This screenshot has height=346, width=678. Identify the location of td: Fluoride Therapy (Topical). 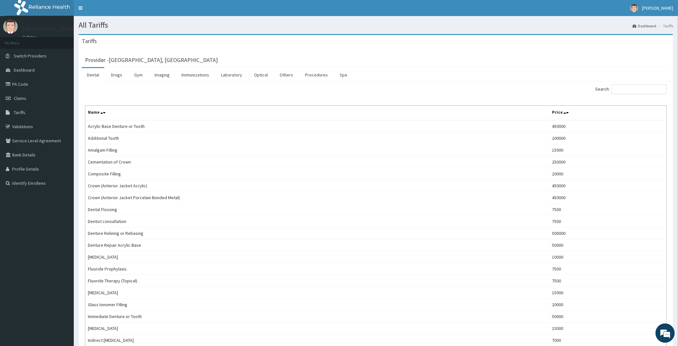
(318, 280).